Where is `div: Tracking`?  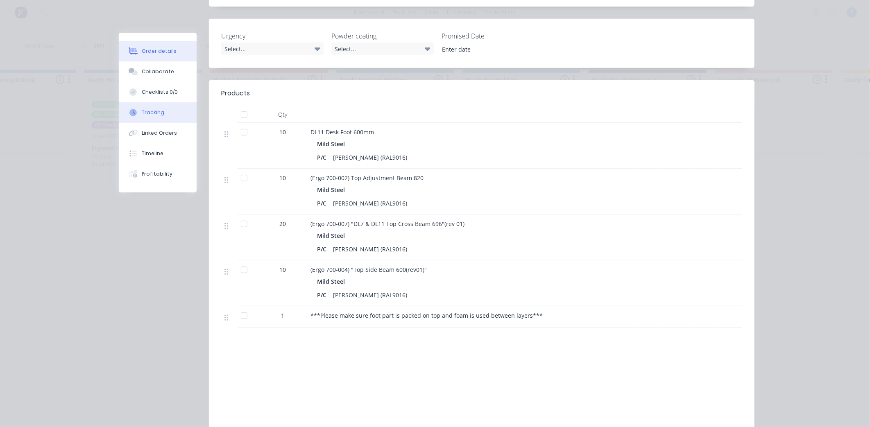 div: Tracking is located at coordinates (153, 113).